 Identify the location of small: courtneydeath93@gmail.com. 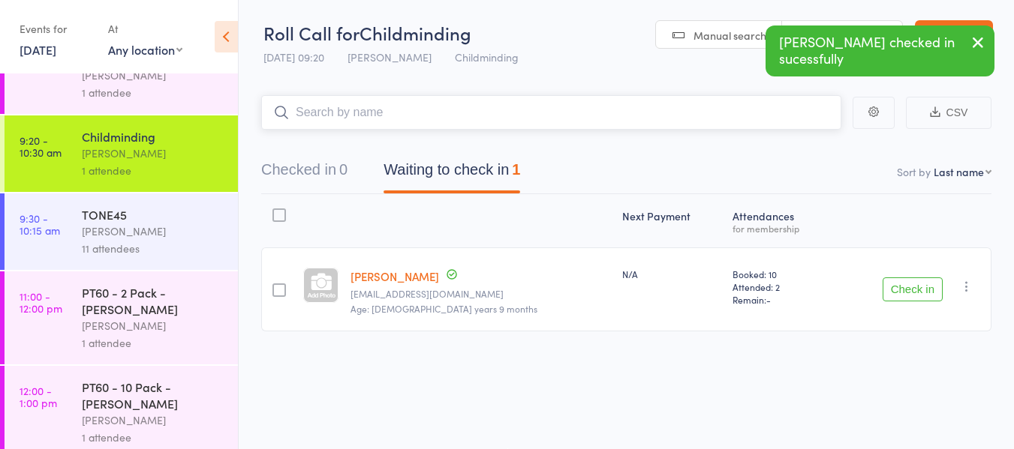
(480, 294).